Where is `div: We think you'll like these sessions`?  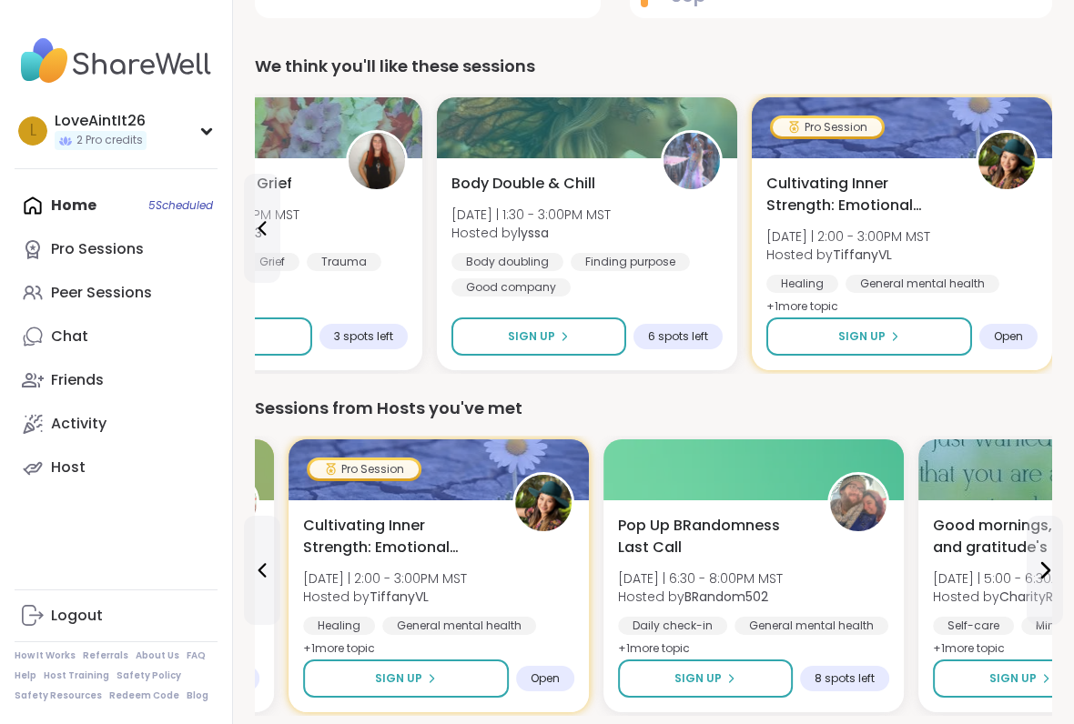
div: We think you'll like these sessions is located at coordinates (653, 66).